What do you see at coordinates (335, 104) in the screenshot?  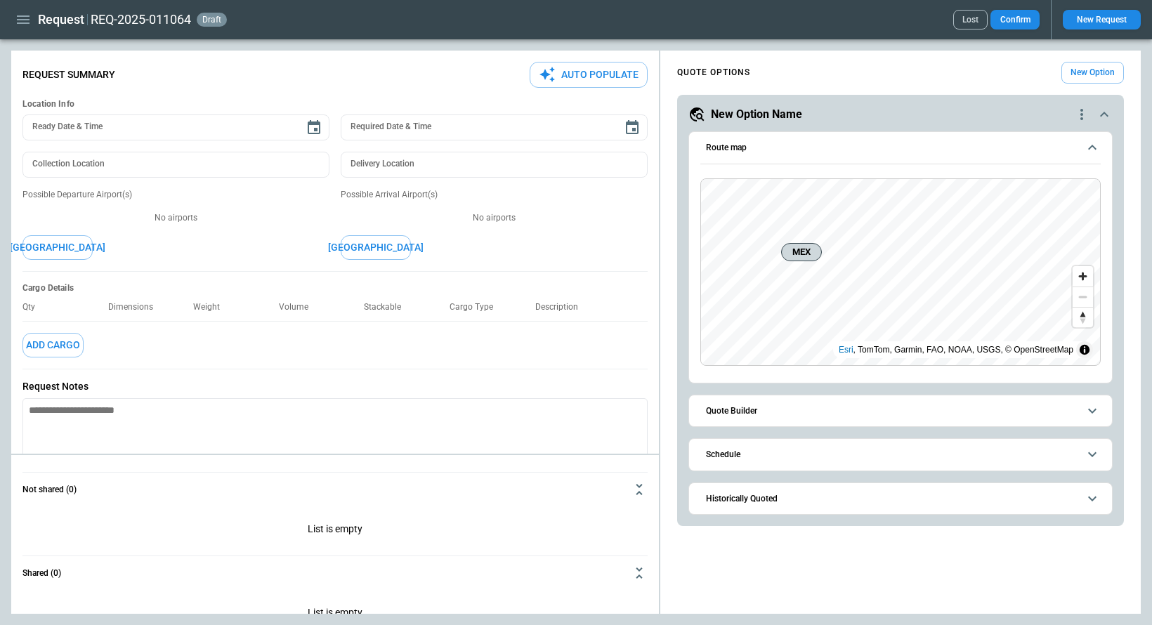 I see `h6: Location Info` at bounding box center [335, 104].